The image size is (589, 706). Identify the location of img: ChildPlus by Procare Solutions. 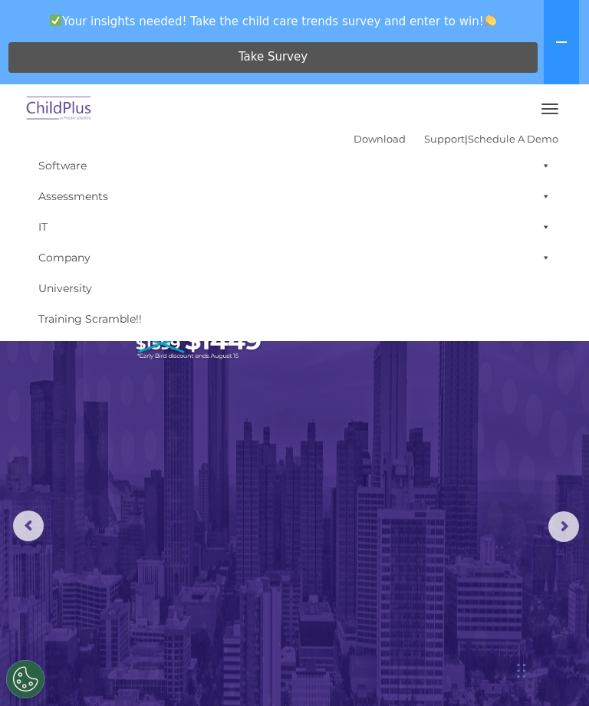
(59, 109).